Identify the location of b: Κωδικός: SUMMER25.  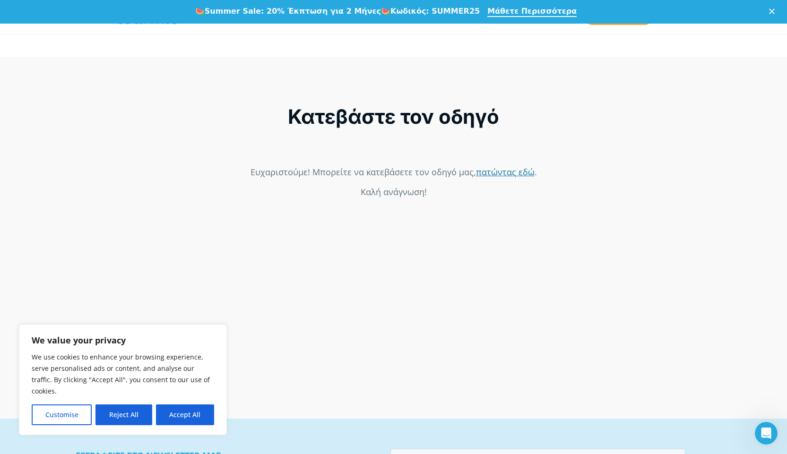
(435, 11).